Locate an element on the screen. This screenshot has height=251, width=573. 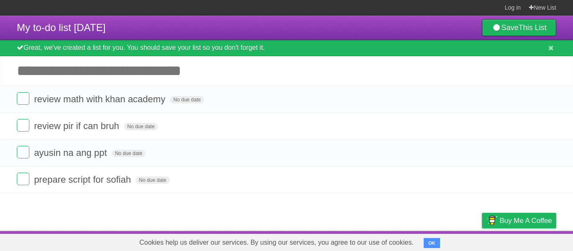
a: Suggest a feature is located at coordinates (530, 241).